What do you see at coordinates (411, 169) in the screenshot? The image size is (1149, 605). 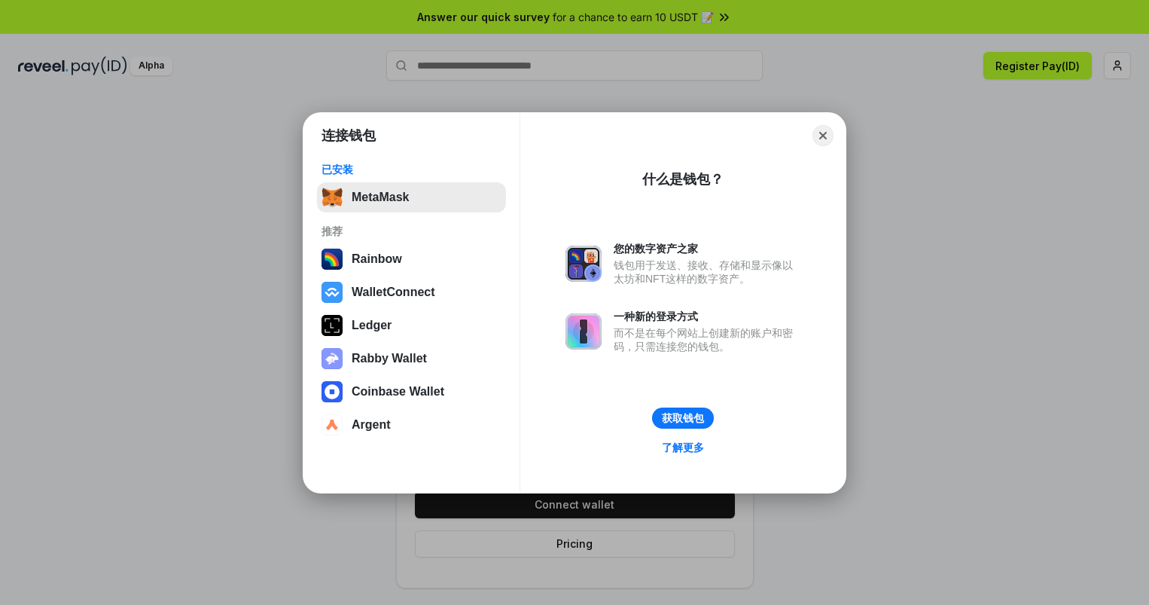 I see `div: 已安装` at bounding box center [411, 169].